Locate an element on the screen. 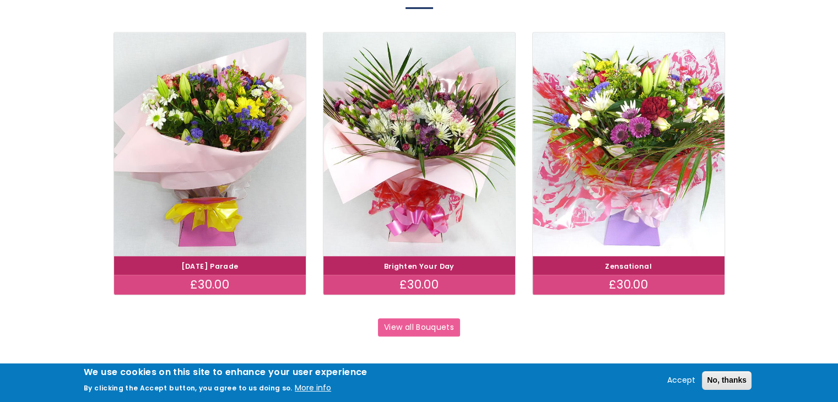 Image resolution: width=838 pixels, height=402 pixels. button: More info is located at coordinates (313, 388).